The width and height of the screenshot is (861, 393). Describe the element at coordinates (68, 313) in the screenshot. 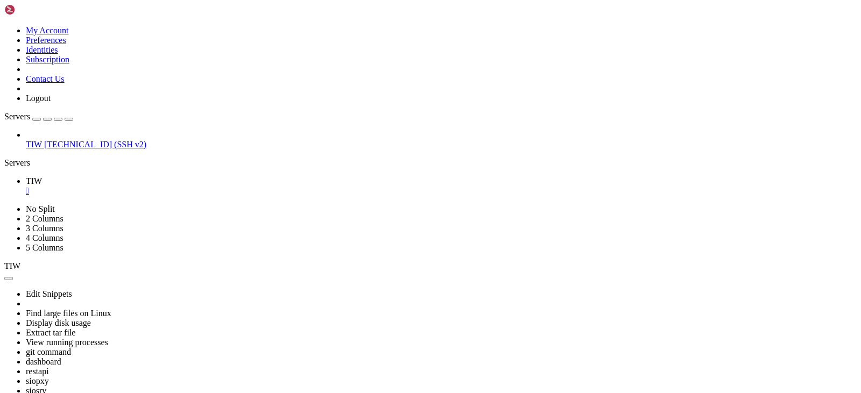

I see `a: Find large files on Linux` at that location.